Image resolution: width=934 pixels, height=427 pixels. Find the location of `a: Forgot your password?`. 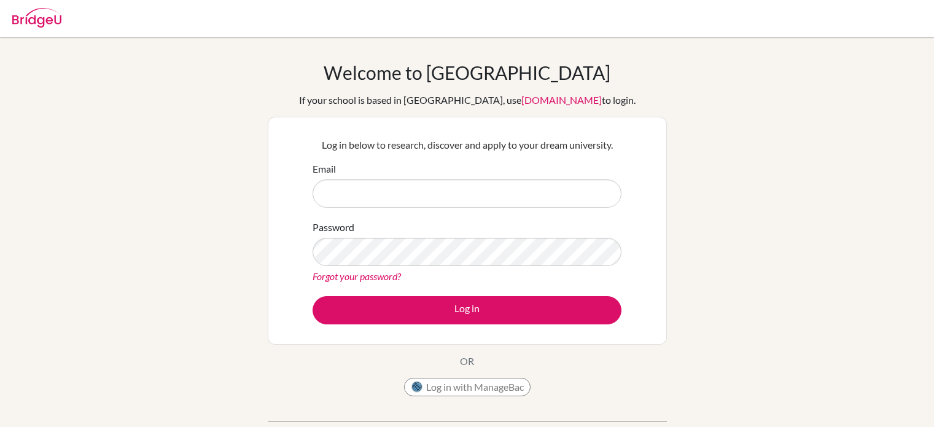

a: Forgot your password? is located at coordinates (357, 276).